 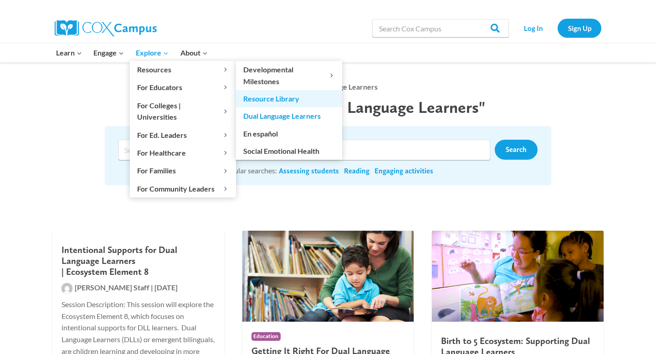 What do you see at coordinates (441, 28) in the screenshot?
I see `input: Search Cox Campus` at bounding box center [441, 28].